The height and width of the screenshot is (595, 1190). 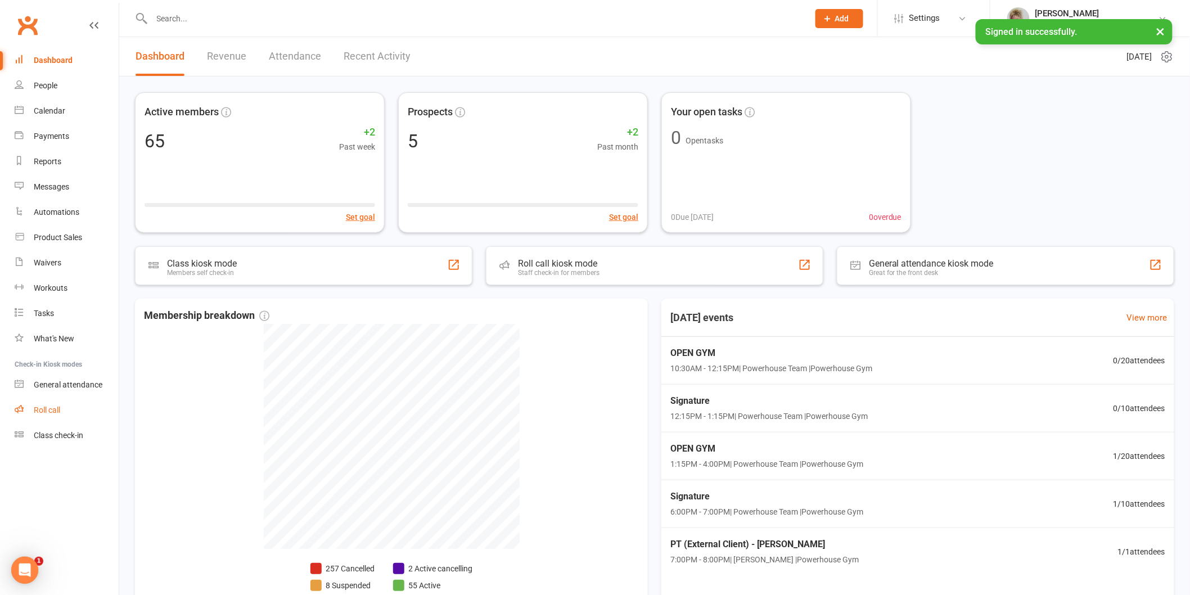 I want to click on img: thumb_image1590539733.png, so click(x=1018, y=19).